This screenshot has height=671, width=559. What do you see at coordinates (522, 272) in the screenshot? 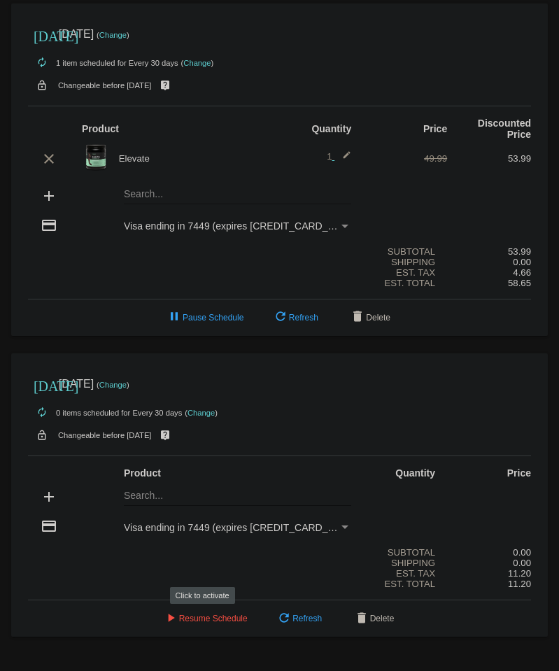
I see `span: 4.66` at bounding box center [522, 272].